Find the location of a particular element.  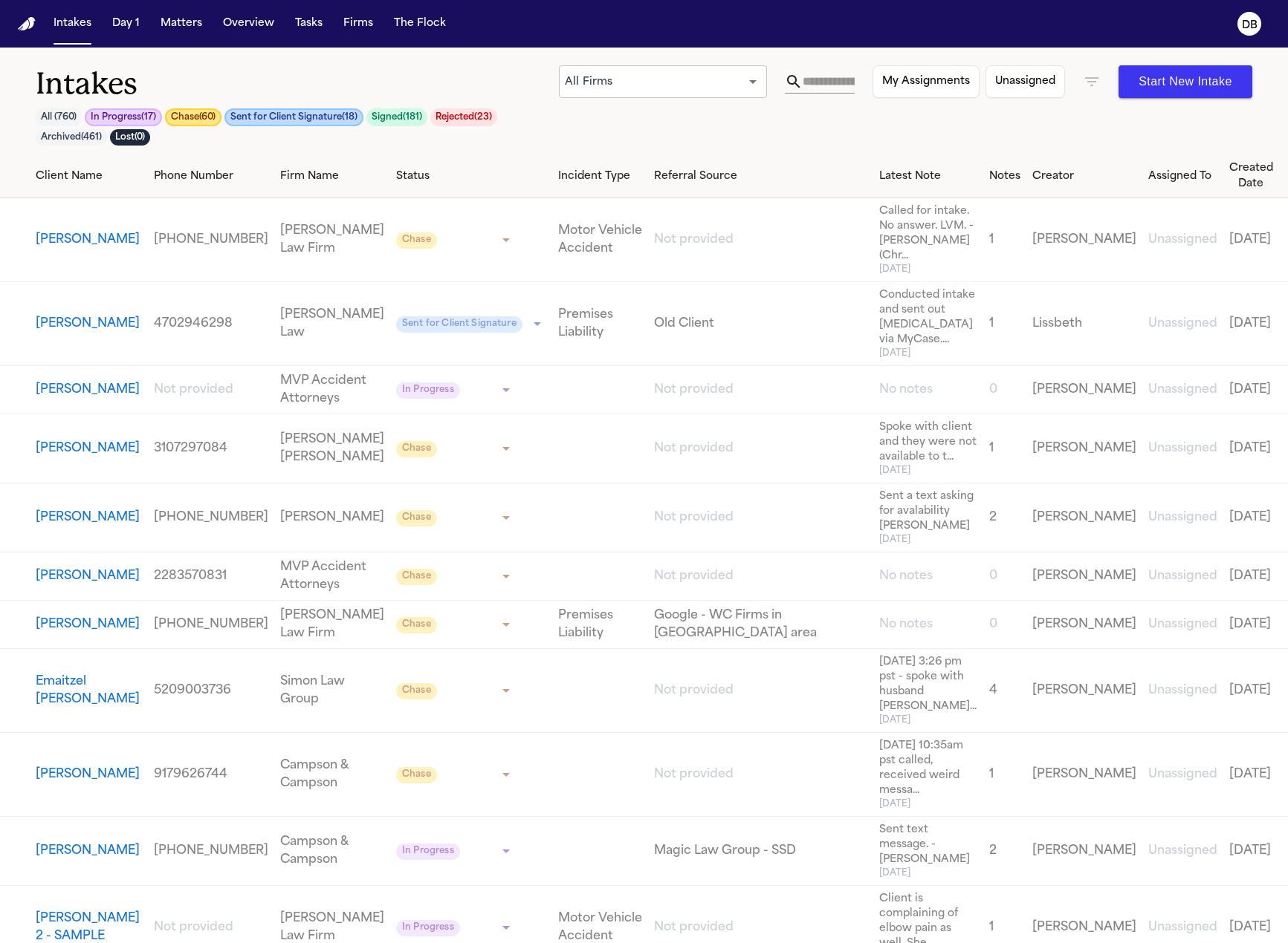

span: No notes is located at coordinates (906, 624).